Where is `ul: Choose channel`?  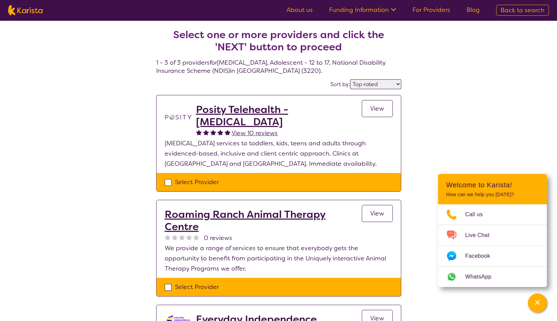 ul: Choose channel is located at coordinates (493, 245).